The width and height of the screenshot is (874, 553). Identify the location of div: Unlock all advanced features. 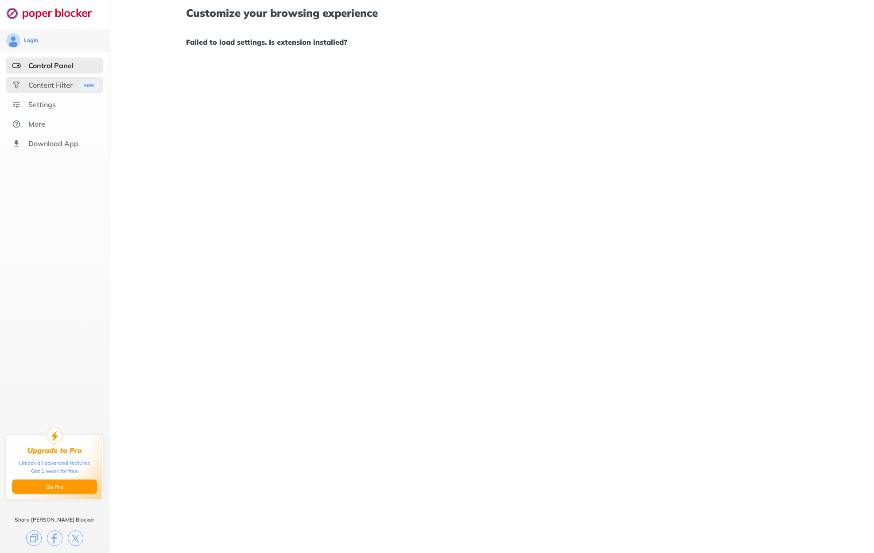
(54, 463).